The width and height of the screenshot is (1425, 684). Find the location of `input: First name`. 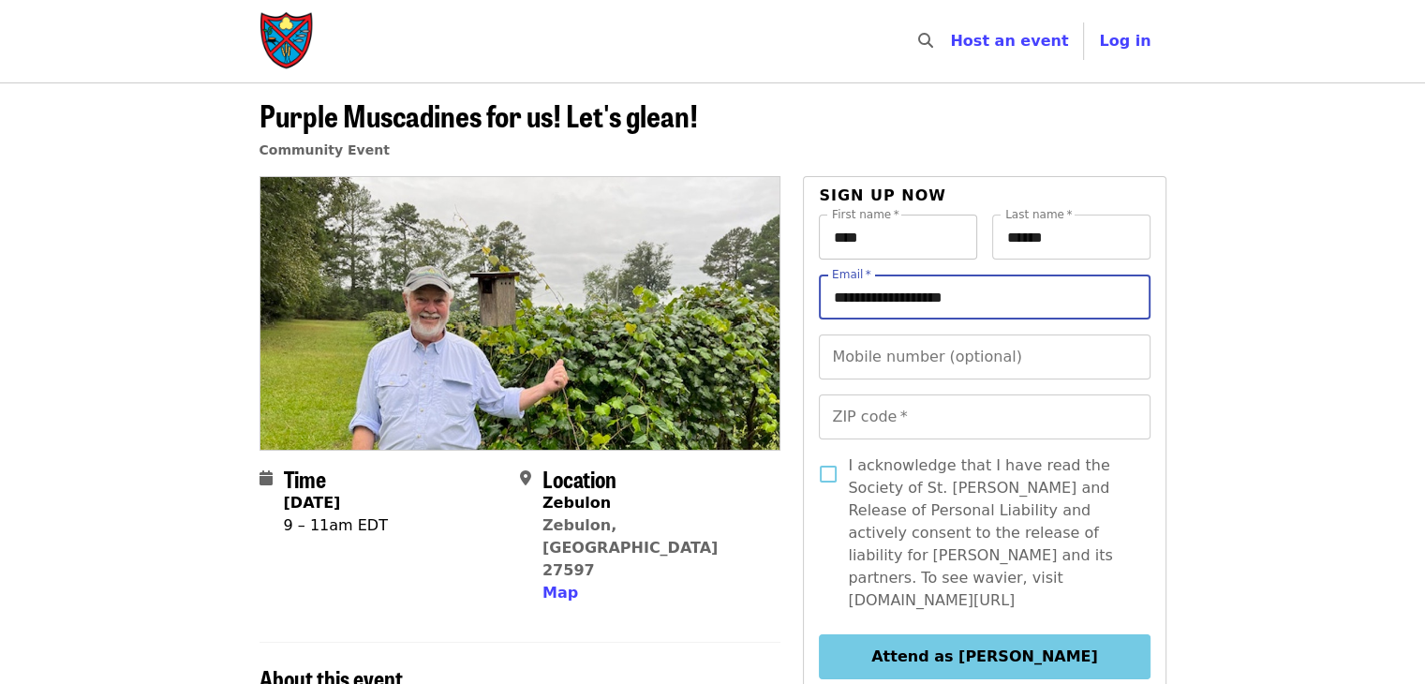

input: First name is located at coordinates (898, 237).